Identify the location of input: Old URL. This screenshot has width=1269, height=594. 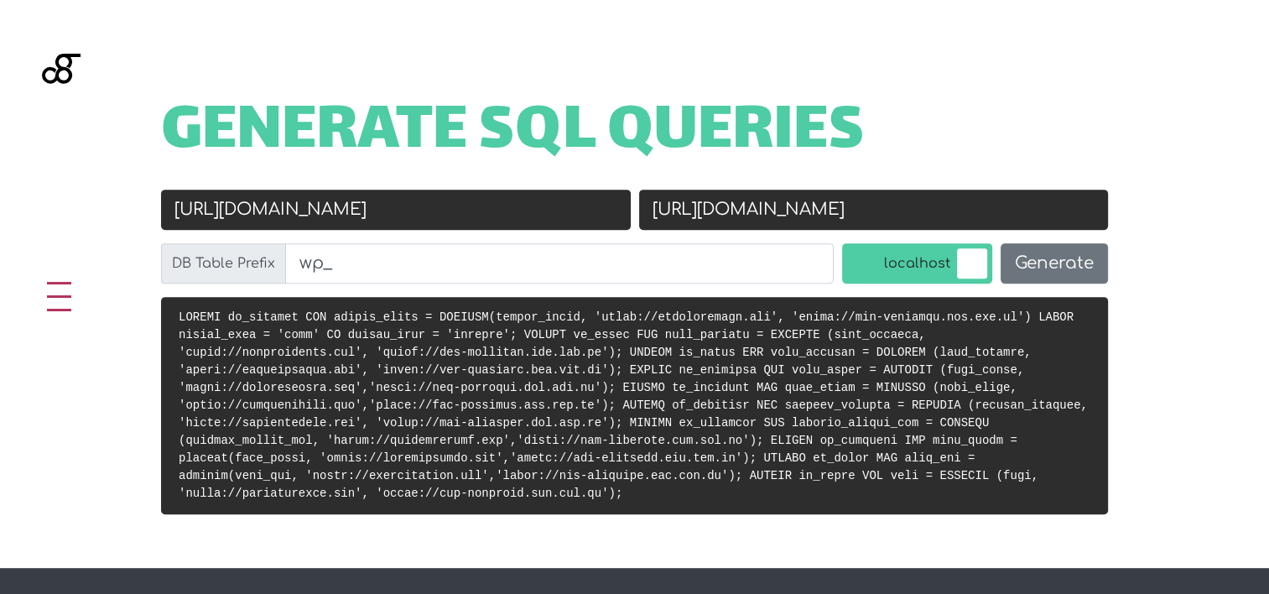
(396, 210).